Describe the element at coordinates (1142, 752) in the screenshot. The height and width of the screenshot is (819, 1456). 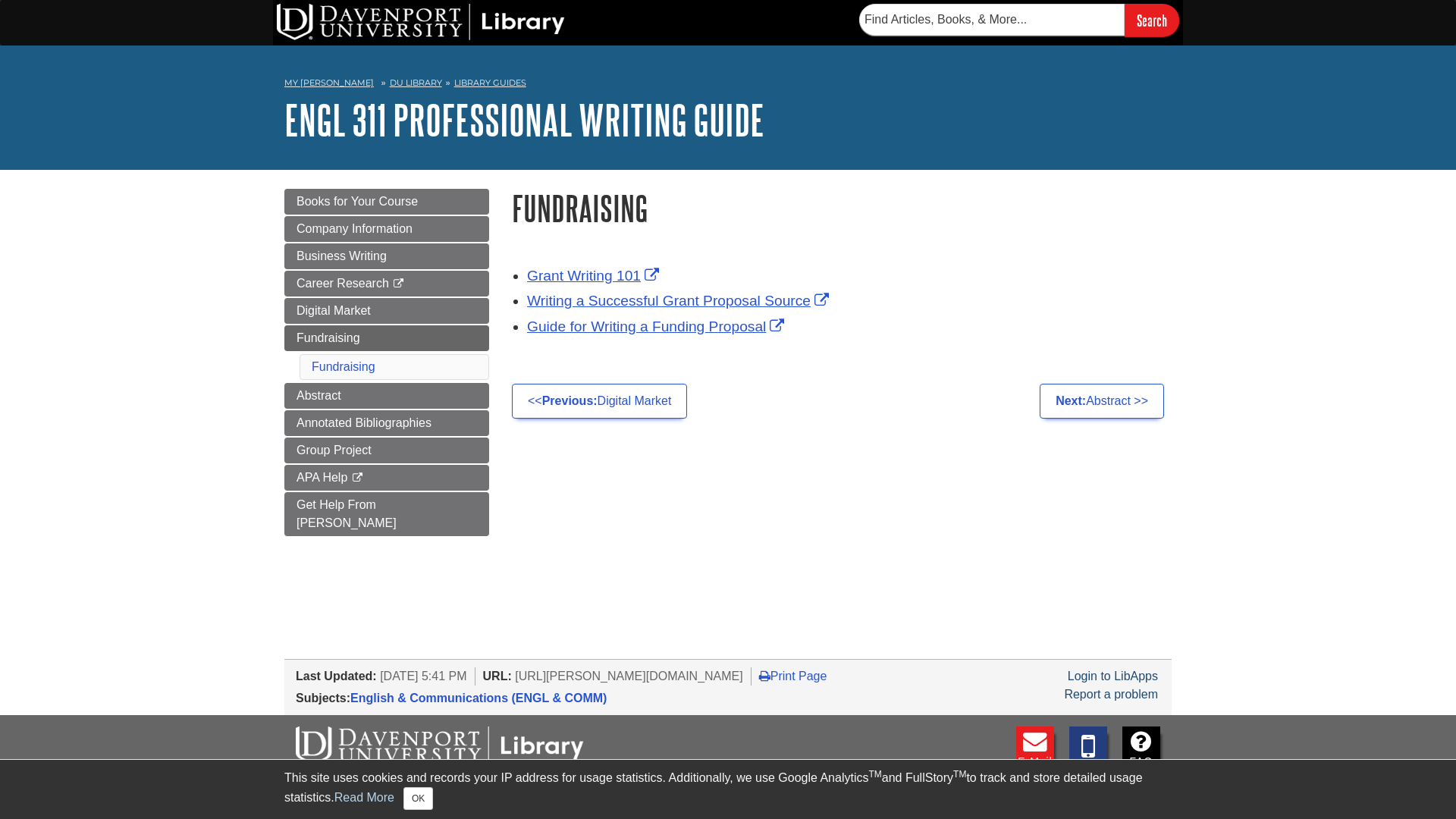
I see `a: FAQ` at that location.